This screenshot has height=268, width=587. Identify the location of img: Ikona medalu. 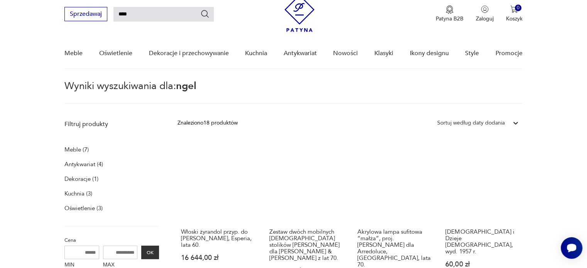
(450, 10).